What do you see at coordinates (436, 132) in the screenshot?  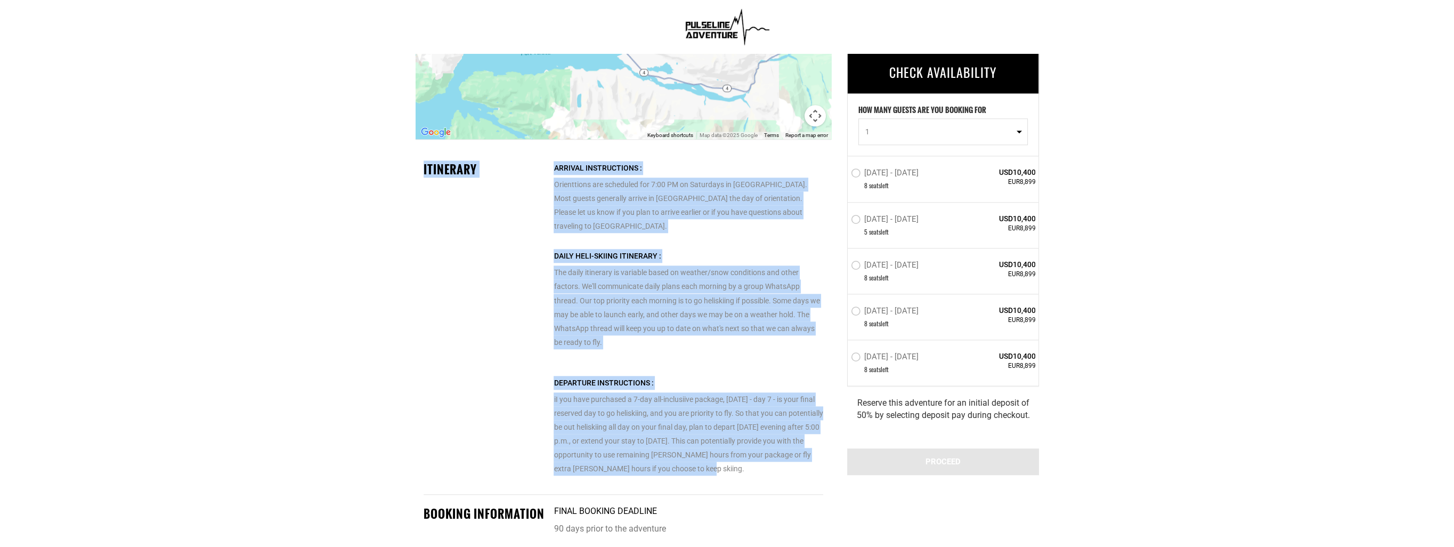 I see `a: Open this area in Google Maps (opens a new window)` at bounding box center [436, 132].